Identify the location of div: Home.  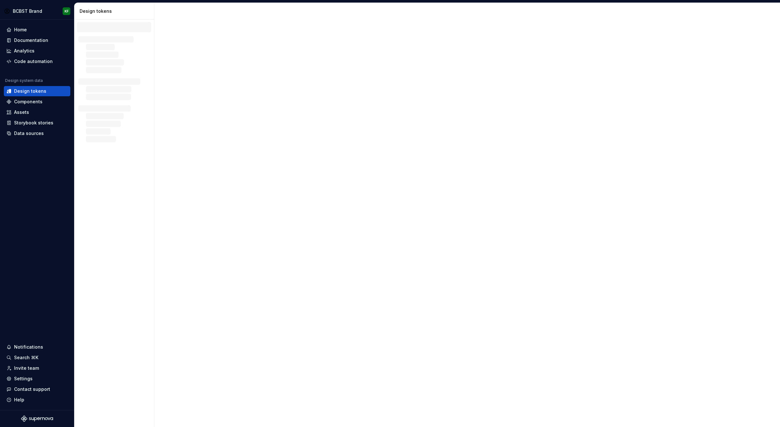
(20, 30).